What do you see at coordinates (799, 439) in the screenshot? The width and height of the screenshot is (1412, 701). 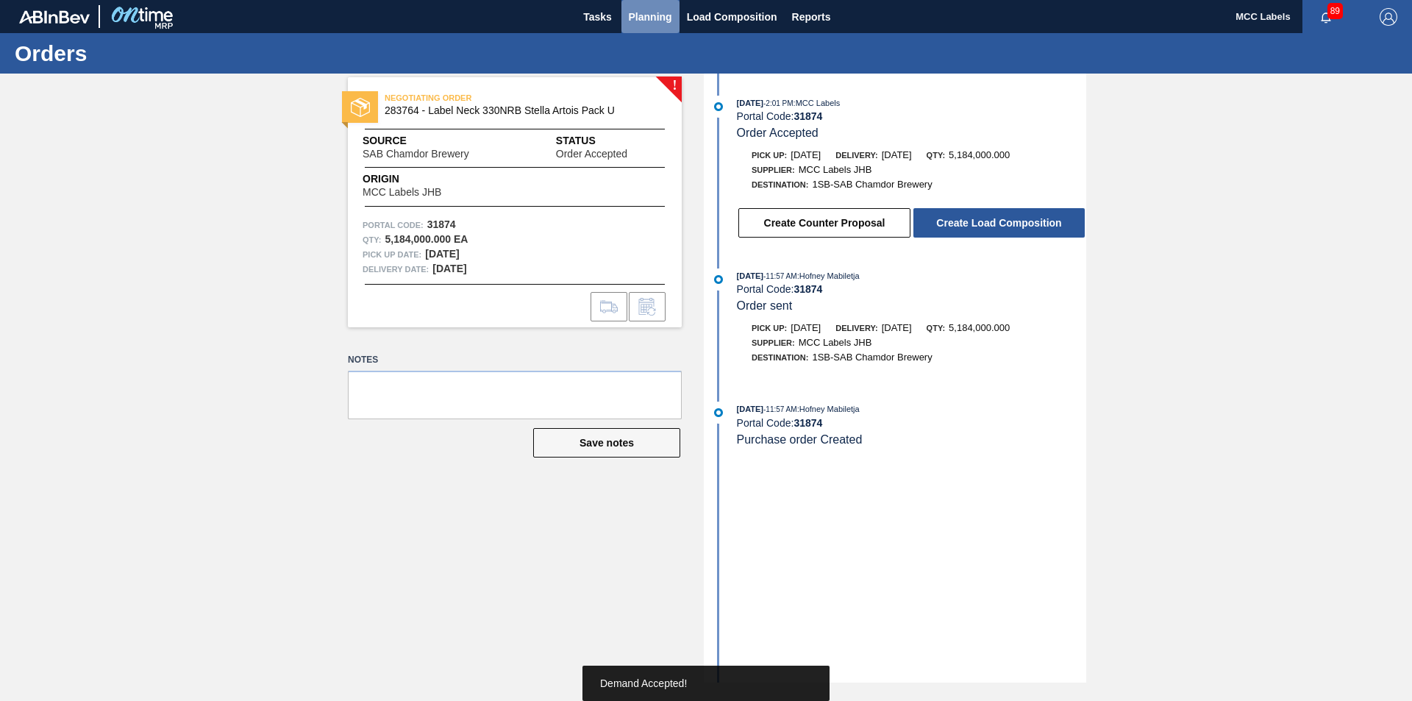 I see `span: Purchase order Created` at bounding box center [799, 439].